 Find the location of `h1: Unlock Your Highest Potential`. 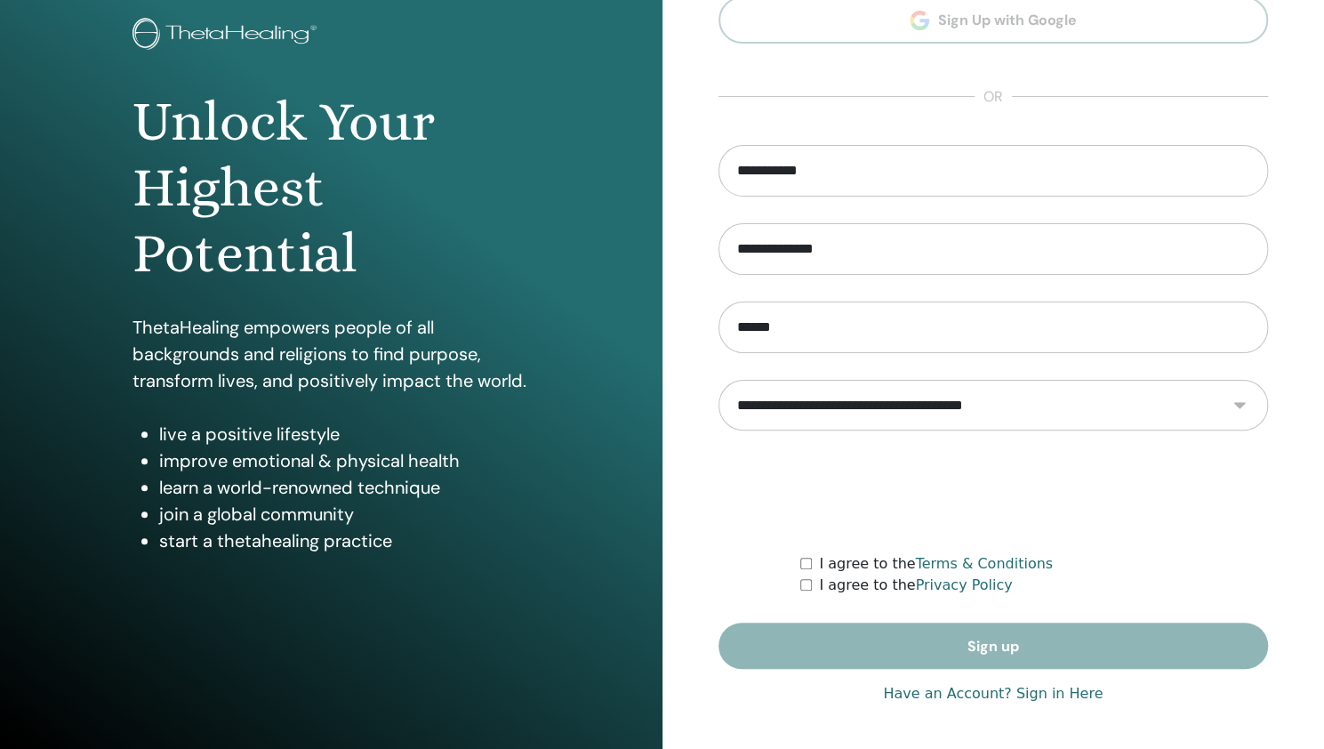

h1: Unlock Your Highest Potential is located at coordinates (331, 188).